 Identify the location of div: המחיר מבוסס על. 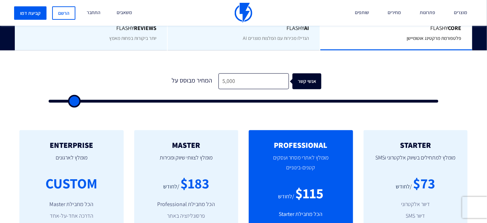
(192, 81).